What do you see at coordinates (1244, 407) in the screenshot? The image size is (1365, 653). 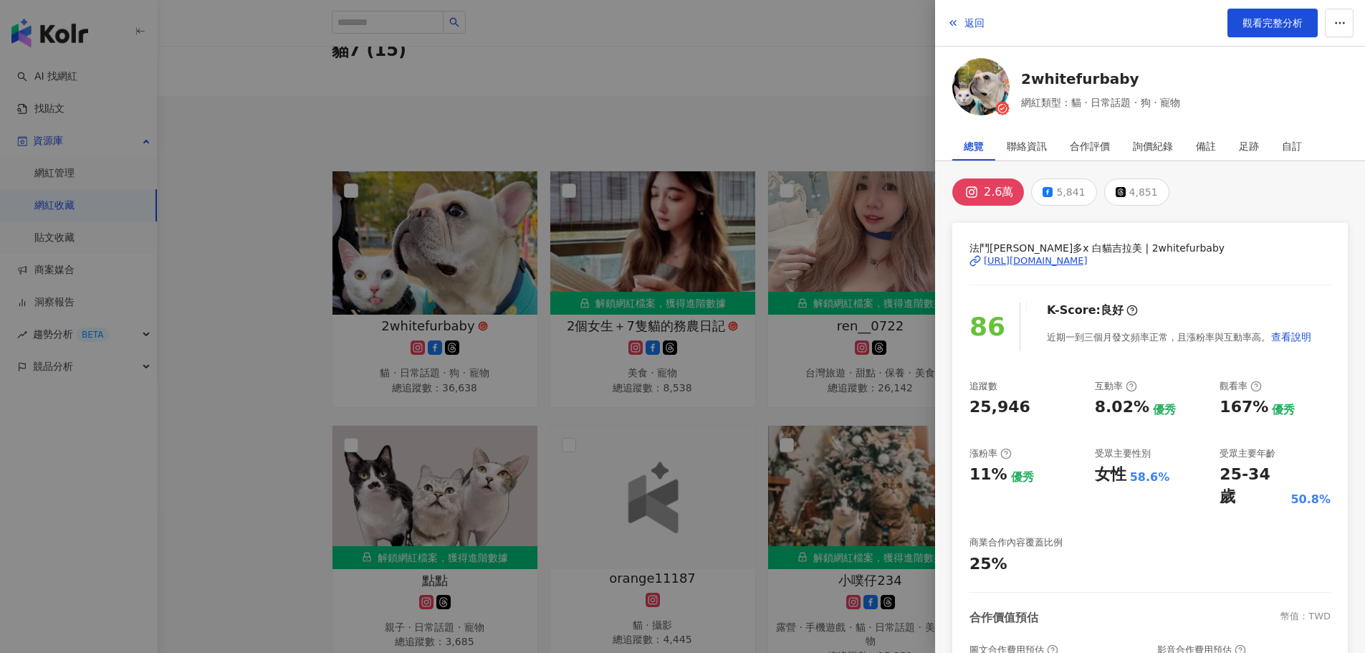 I see `div: 167%` at bounding box center [1244, 407].